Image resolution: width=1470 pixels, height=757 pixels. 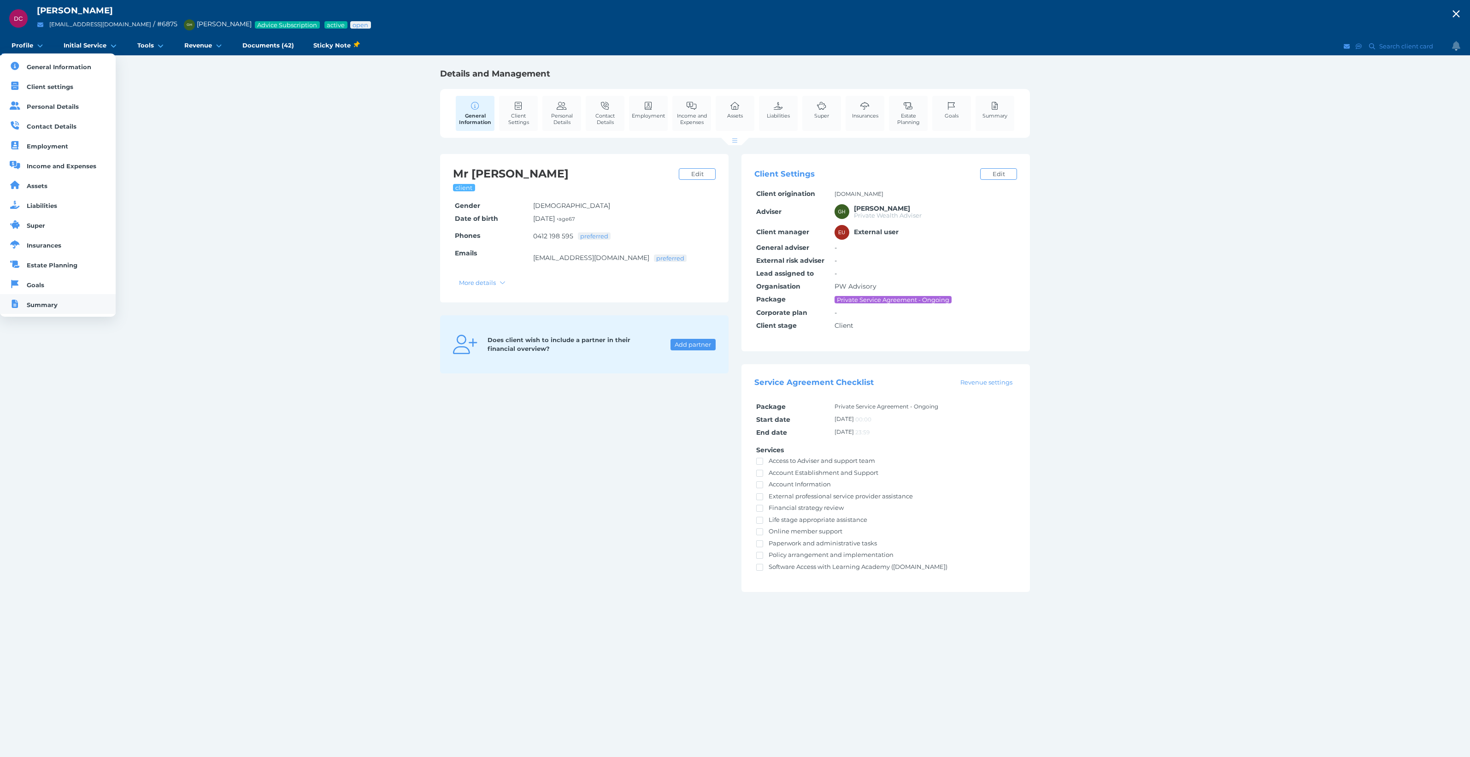 What do you see at coordinates (769, 211) in the screenshot?
I see `span: Adviser` at bounding box center [769, 211].